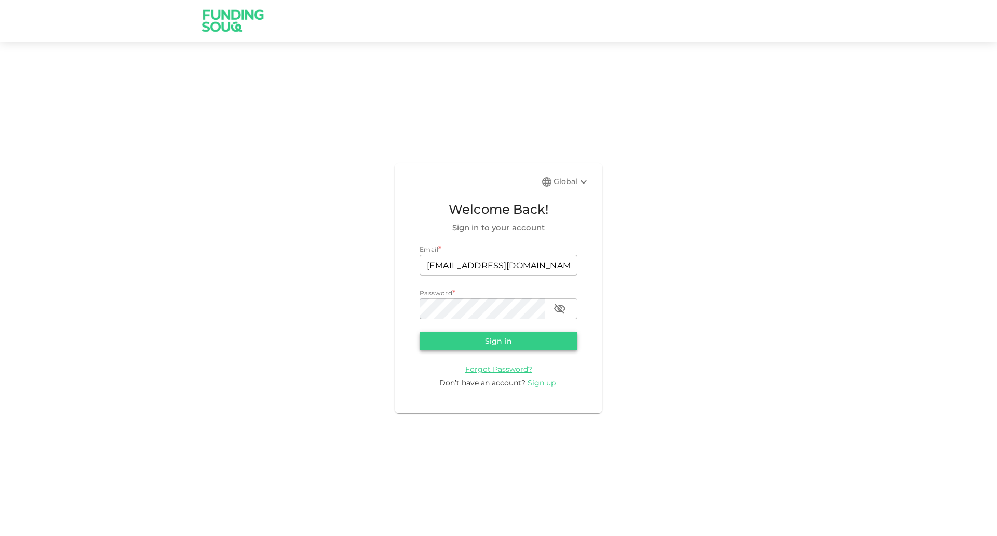 This screenshot has height=536, width=997. What do you see at coordinates (436, 292) in the screenshot?
I see `span: Password` at bounding box center [436, 292].